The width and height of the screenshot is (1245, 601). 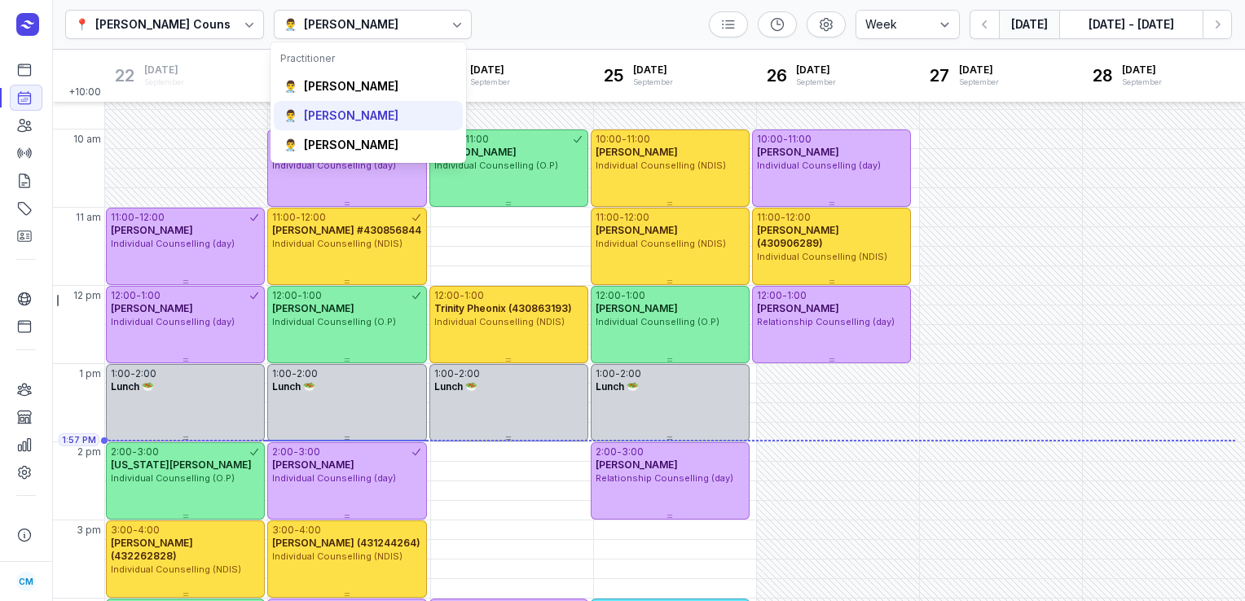 I want to click on span: Relationship Counselling (day), so click(x=664, y=478).